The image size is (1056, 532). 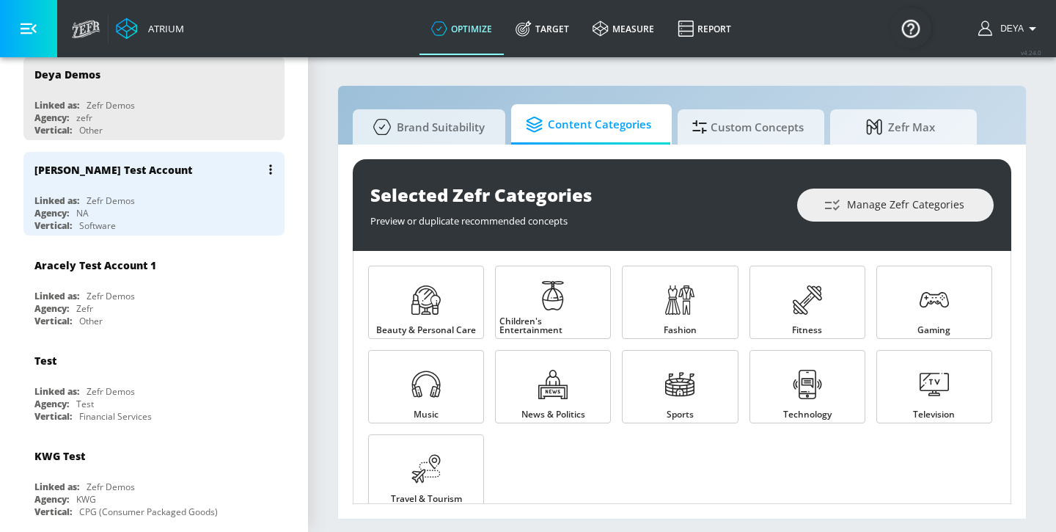 What do you see at coordinates (84, 308) in the screenshot?
I see `div: Zefr` at bounding box center [84, 308].